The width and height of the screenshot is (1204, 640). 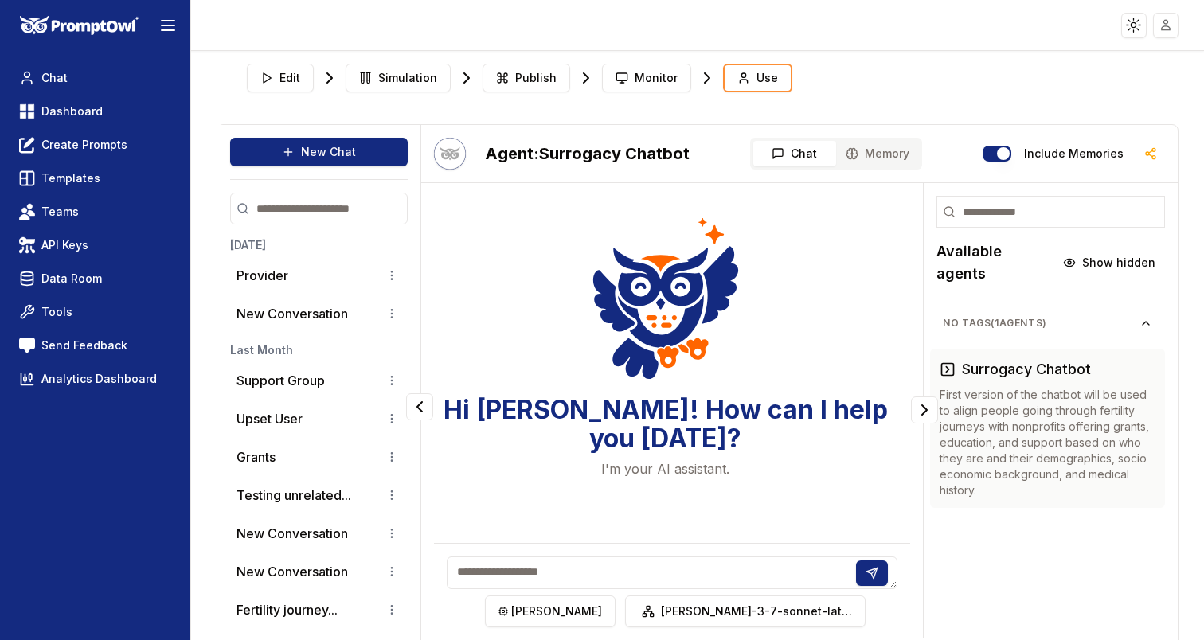 What do you see at coordinates (95, 346) in the screenshot?
I see `a: Send Feedback` at bounding box center [95, 346].